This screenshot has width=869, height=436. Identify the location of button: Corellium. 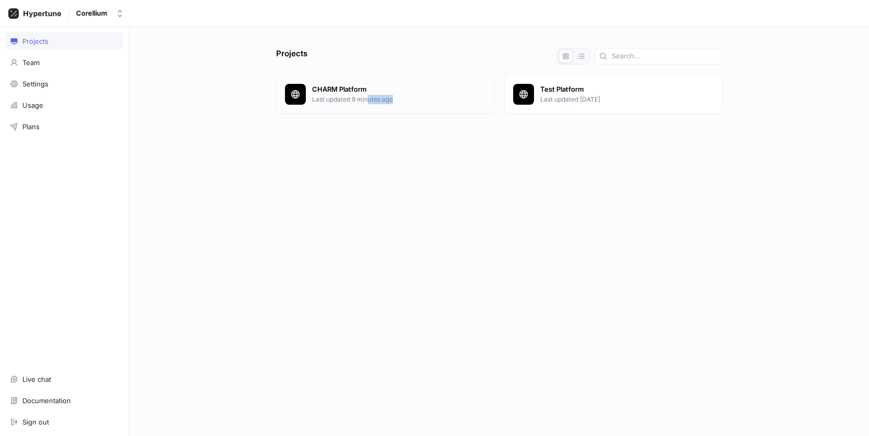
(100, 13).